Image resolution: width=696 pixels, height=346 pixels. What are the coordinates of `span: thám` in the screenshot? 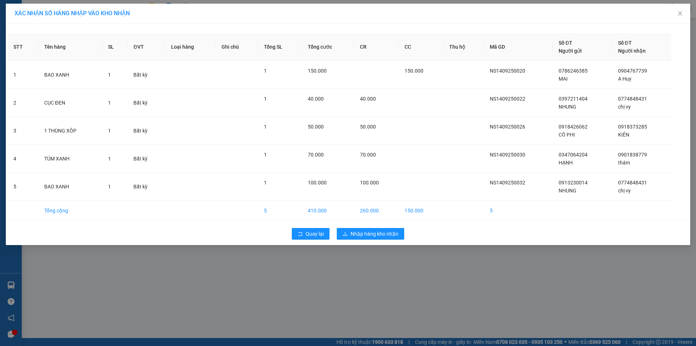 It's located at (624, 162).